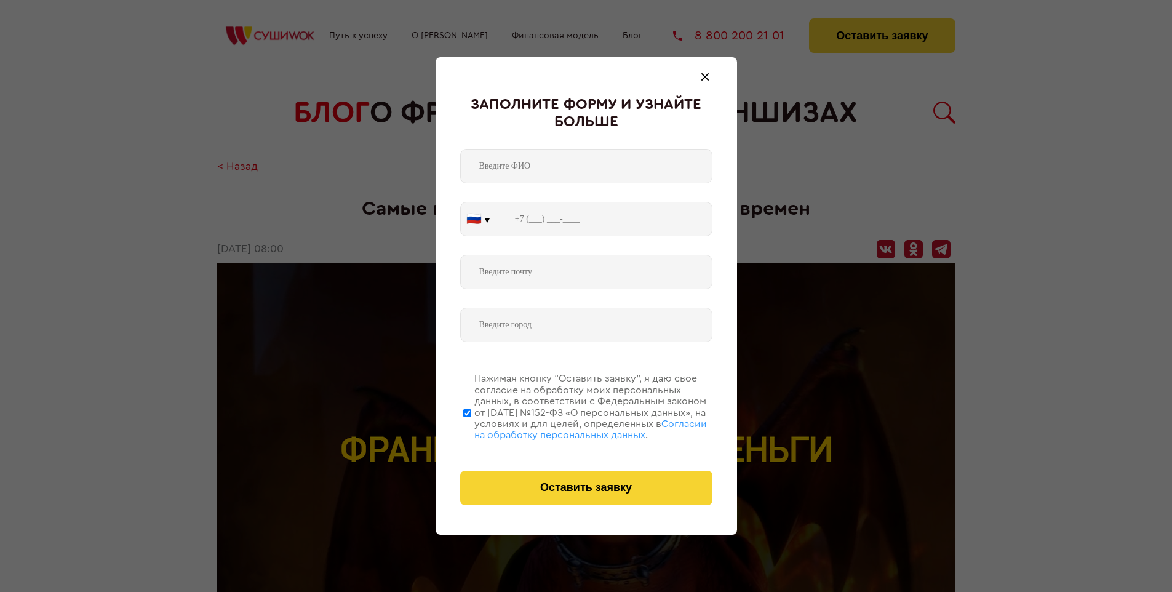 This screenshot has height=592, width=1172. What do you see at coordinates (586, 272) in the screenshot?
I see `input: Введите почту` at bounding box center [586, 272].